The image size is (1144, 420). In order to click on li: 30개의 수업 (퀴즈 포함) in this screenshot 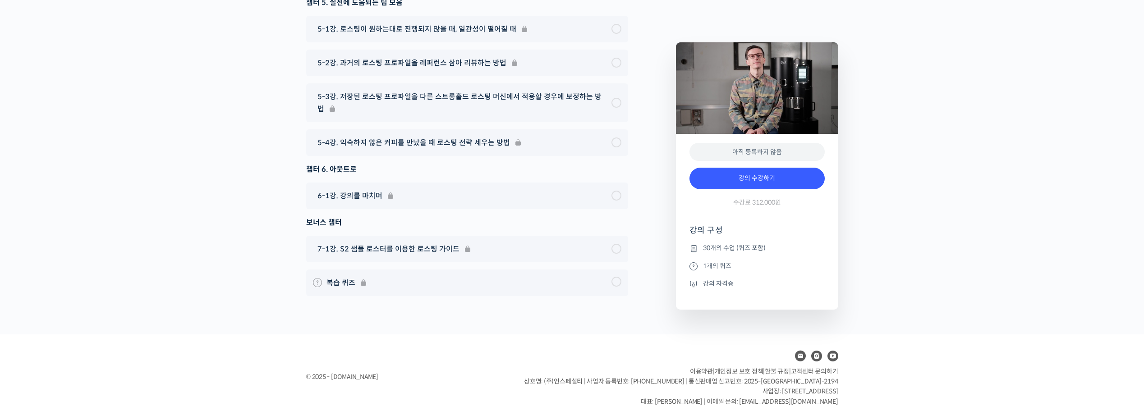, I will do `click(757, 248)`.